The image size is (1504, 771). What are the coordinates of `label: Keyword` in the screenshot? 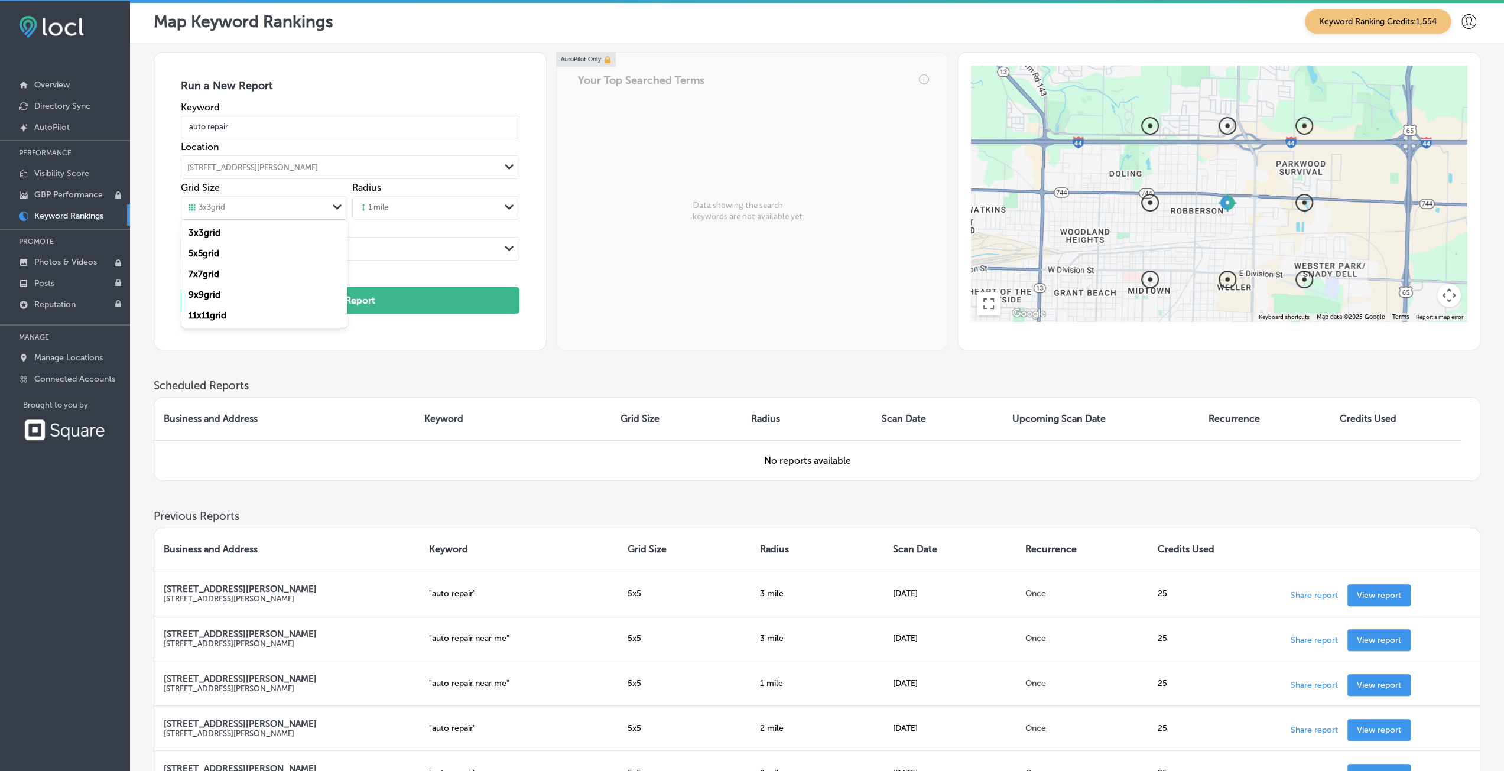 It's located at (350, 107).